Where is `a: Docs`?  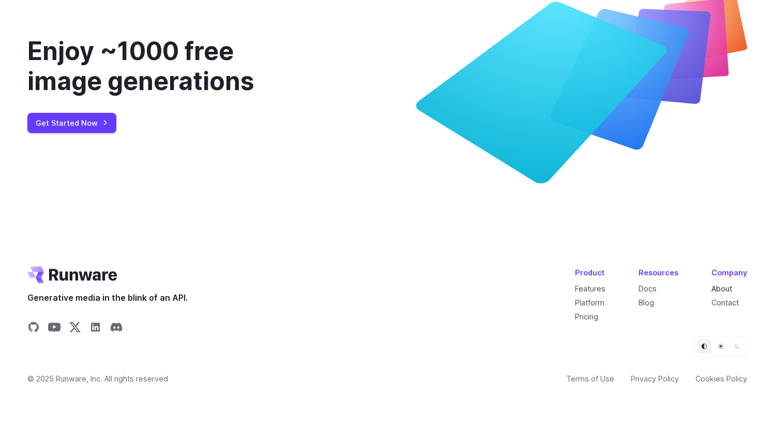
a: Docs is located at coordinates (647, 288).